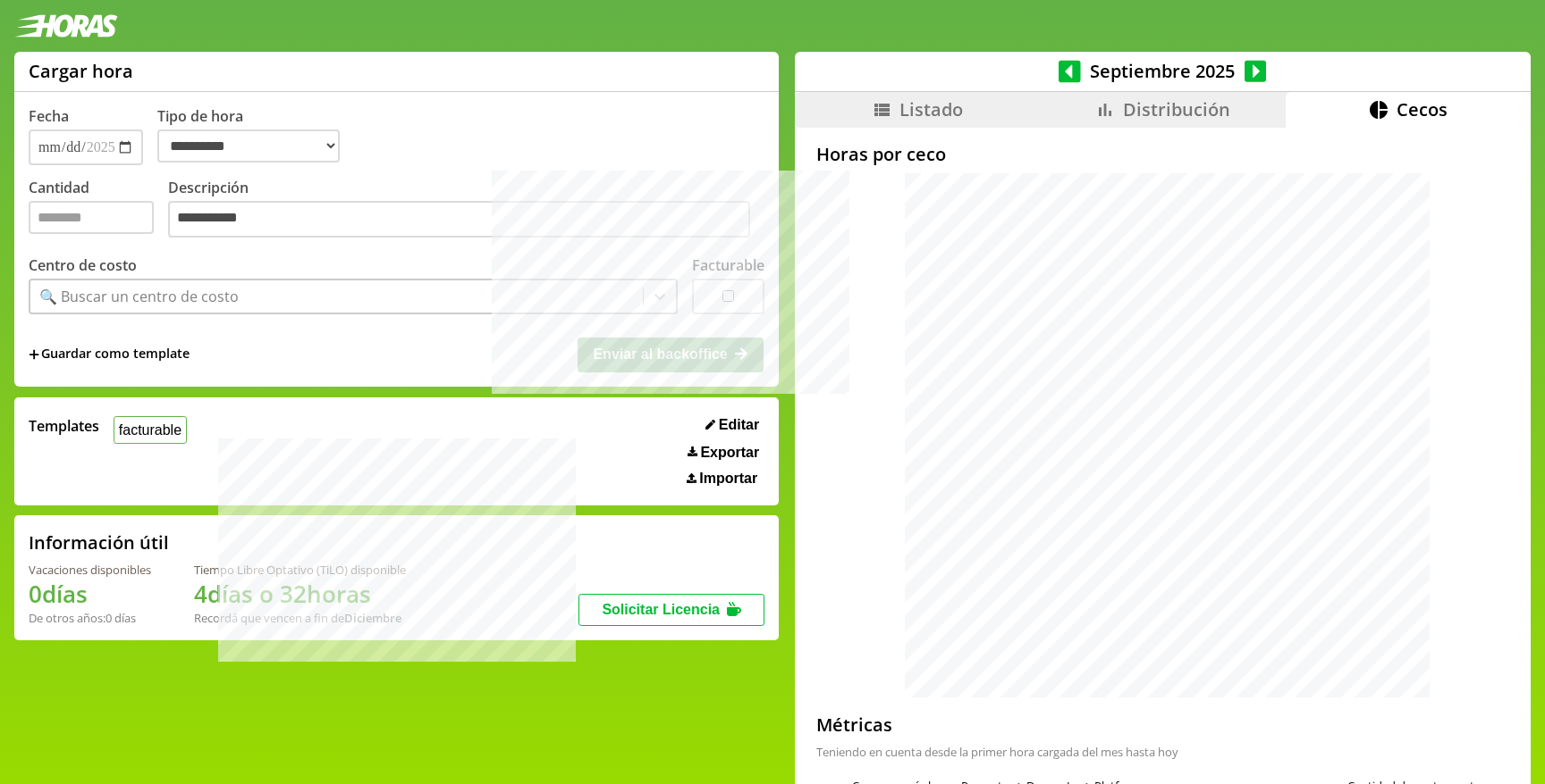  I want to click on div: De otros años: 0 días, so click(89, 618).